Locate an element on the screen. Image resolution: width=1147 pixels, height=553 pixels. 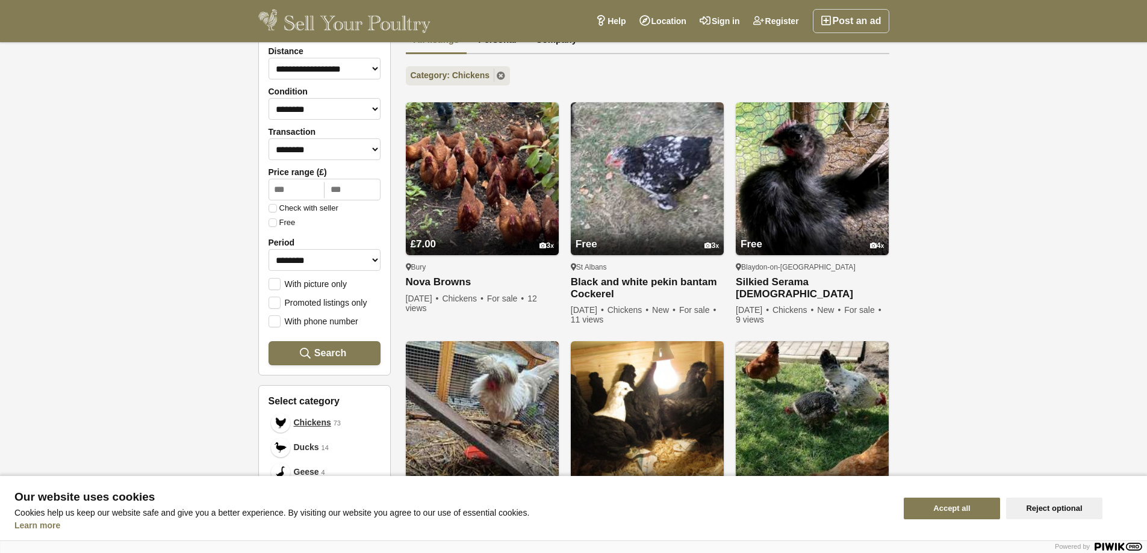
div: 4 is located at coordinates (877, 246).